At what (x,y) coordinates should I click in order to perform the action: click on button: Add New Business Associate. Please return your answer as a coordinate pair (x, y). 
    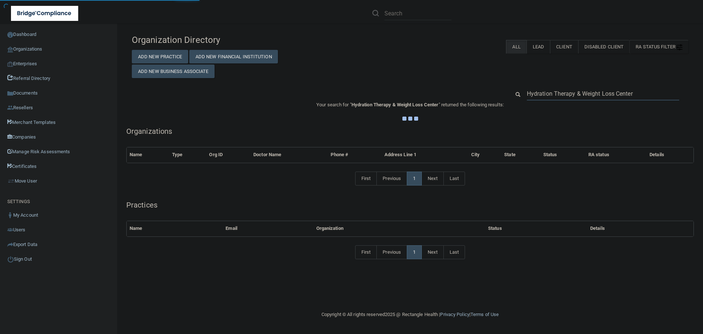
    Looking at the image, I should click on (173, 71).